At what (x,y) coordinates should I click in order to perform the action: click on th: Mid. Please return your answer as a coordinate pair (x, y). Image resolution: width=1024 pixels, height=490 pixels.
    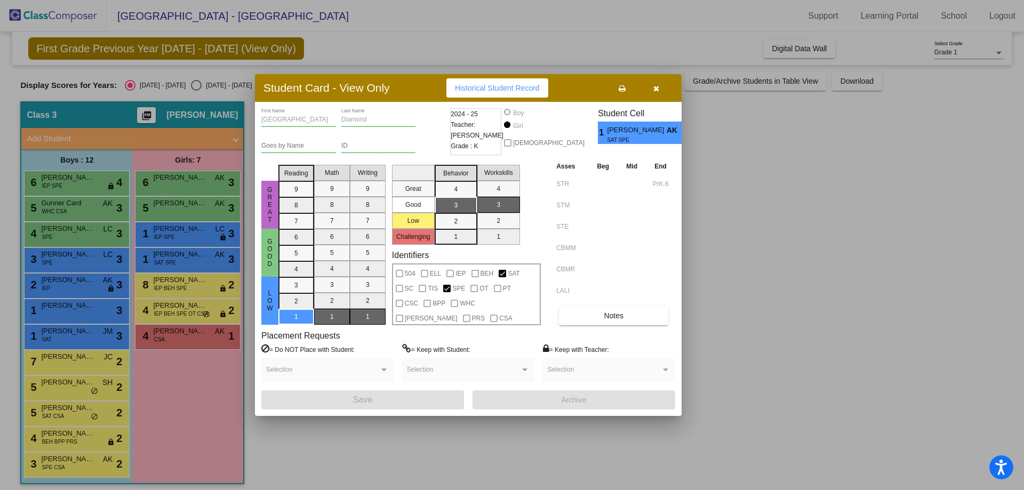
    Looking at the image, I should click on (632, 166).